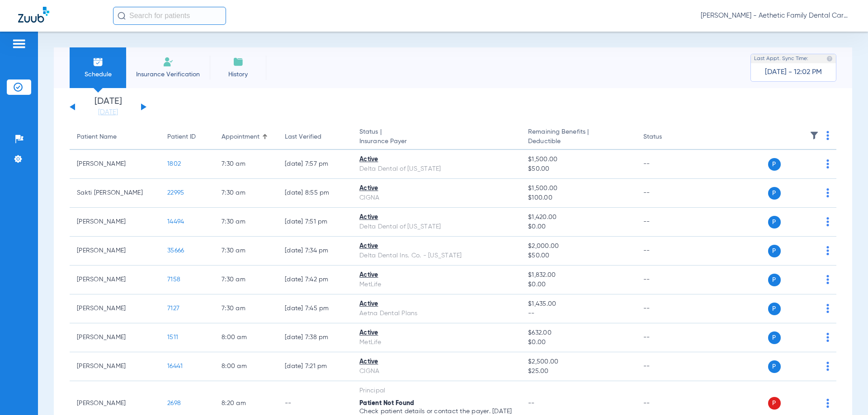 The image size is (868, 415). Describe the element at coordinates (578, 141) in the screenshot. I see `span: Deductible` at that location.